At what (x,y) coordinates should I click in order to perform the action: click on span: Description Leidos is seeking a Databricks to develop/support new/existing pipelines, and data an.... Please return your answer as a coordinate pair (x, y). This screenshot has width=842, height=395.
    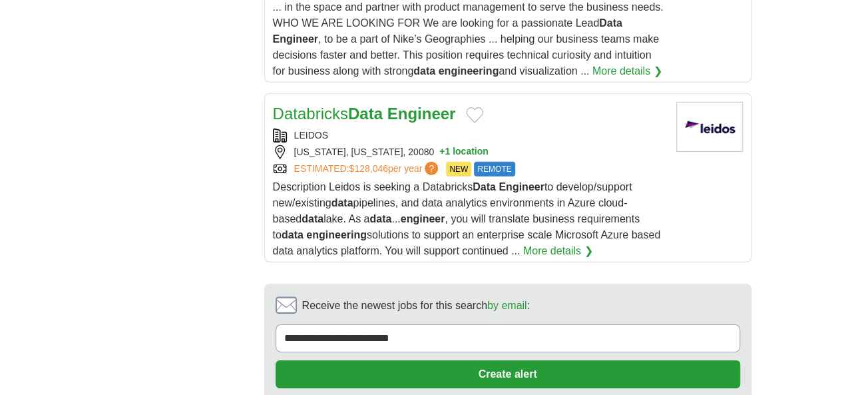
    Looking at the image, I should click on (467, 218).